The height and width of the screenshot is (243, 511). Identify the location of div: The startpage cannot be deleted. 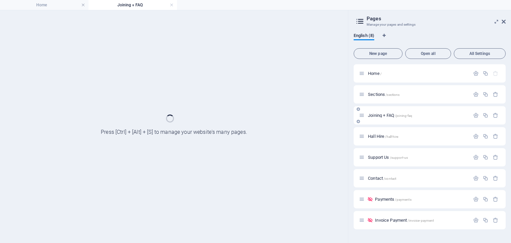
(496, 73).